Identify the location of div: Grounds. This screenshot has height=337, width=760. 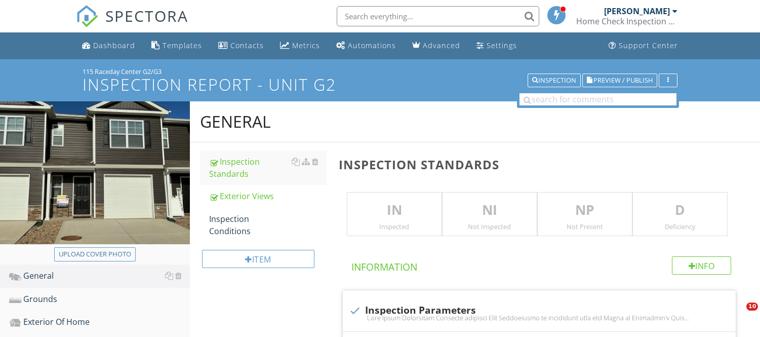
(99, 299).